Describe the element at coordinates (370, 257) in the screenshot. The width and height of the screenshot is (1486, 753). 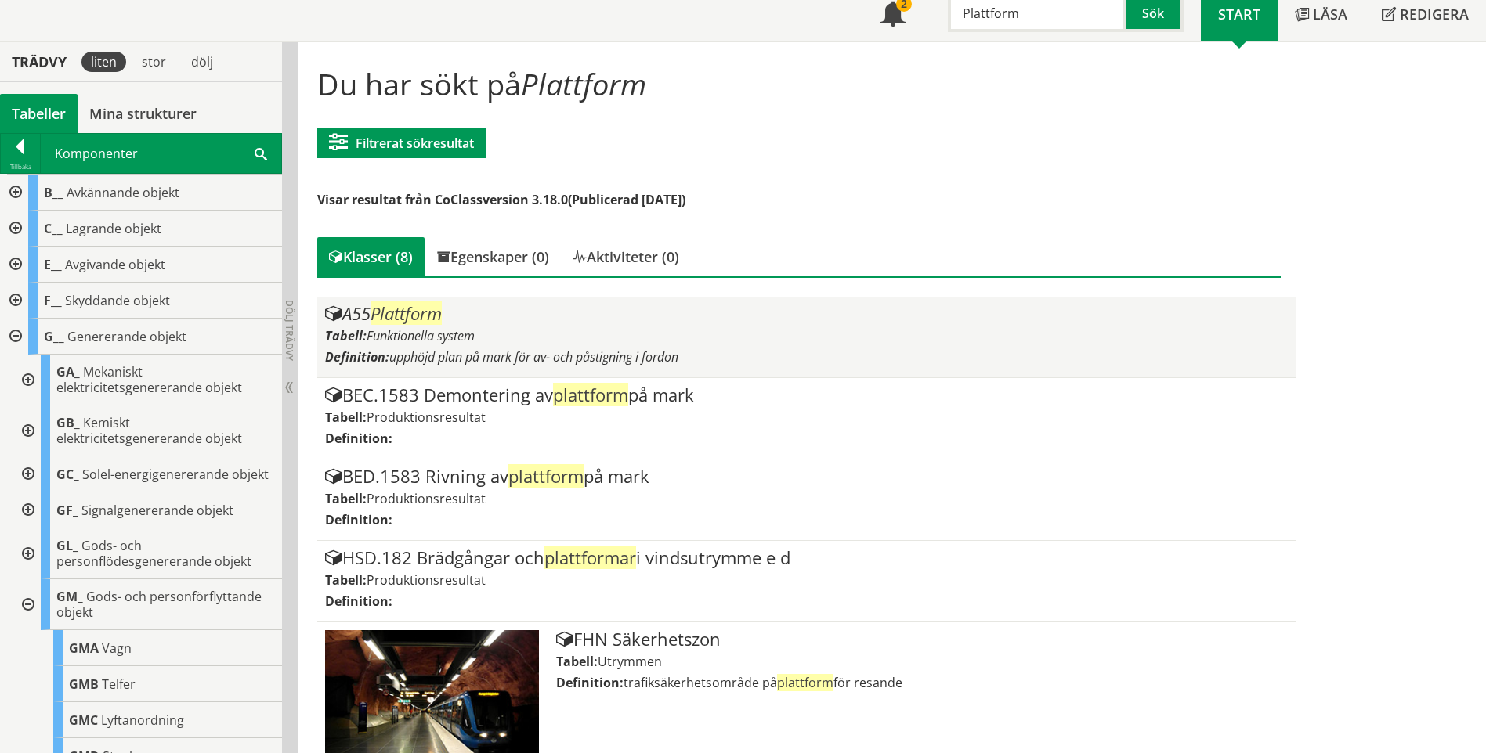
I see `div: Klasser (8)` at that location.